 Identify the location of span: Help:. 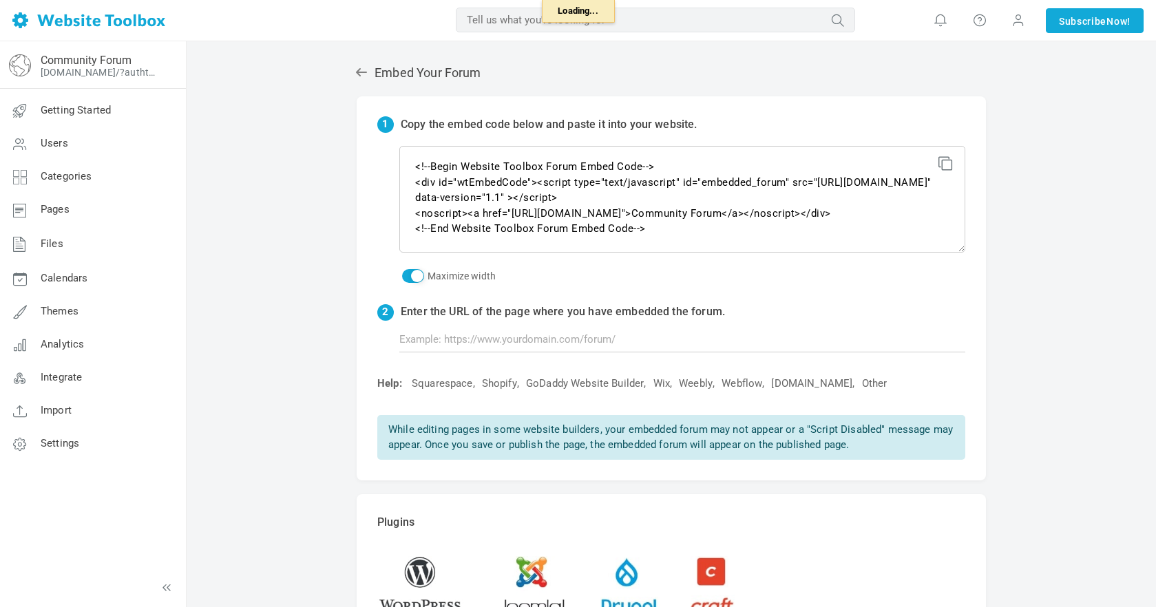
(390, 384).